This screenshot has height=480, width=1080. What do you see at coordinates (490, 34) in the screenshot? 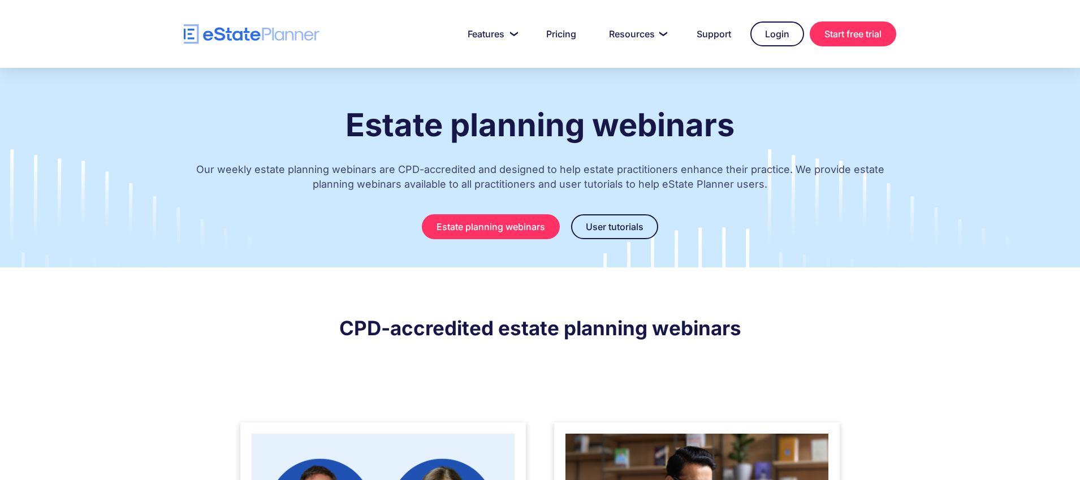
I see `a: Features` at bounding box center [490, 34].